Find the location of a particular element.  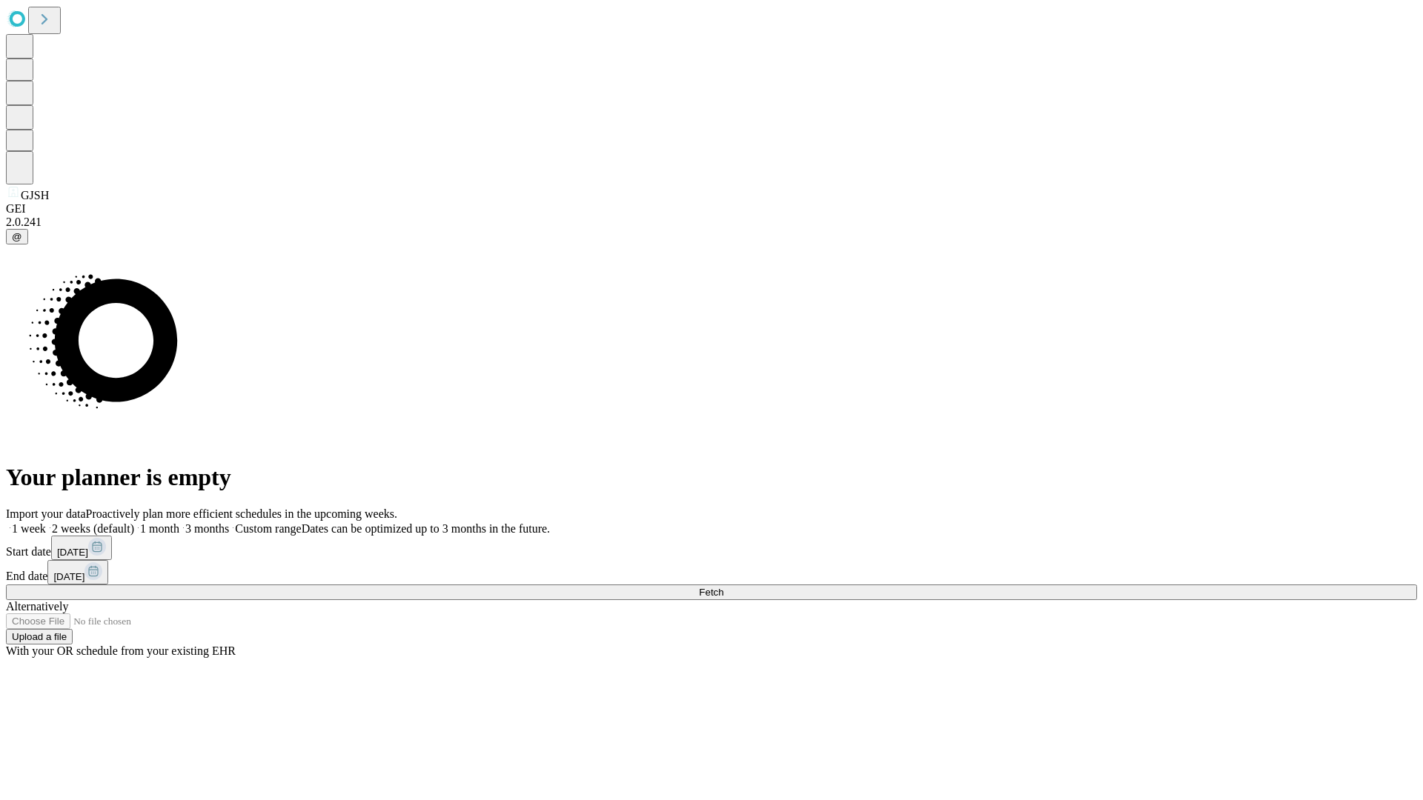

button: Fetch is located at coordinates (711, 592).